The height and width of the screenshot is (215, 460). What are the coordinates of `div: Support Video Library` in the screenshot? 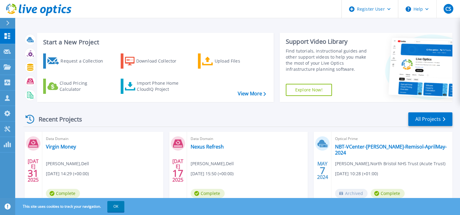 It's located at (329, 42).